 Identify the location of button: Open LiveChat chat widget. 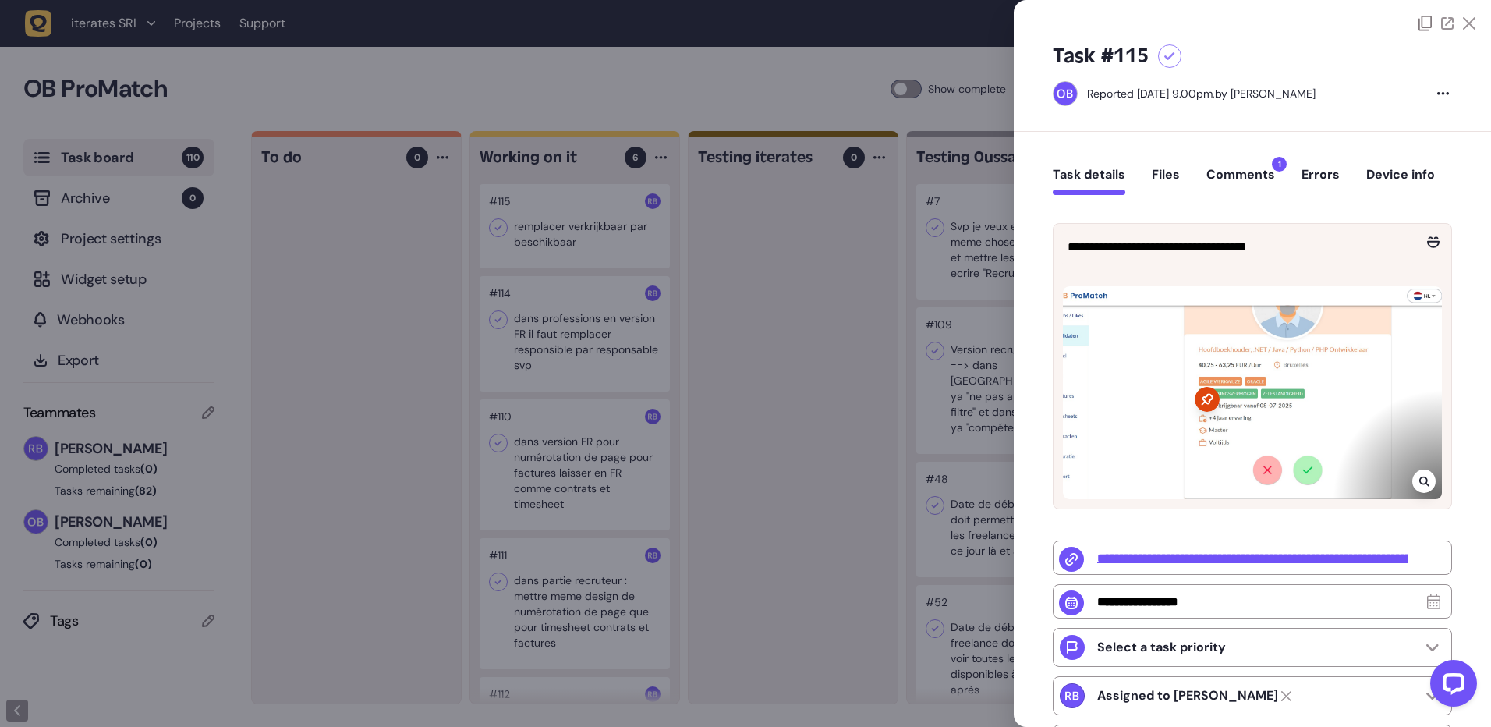
(36, 30).